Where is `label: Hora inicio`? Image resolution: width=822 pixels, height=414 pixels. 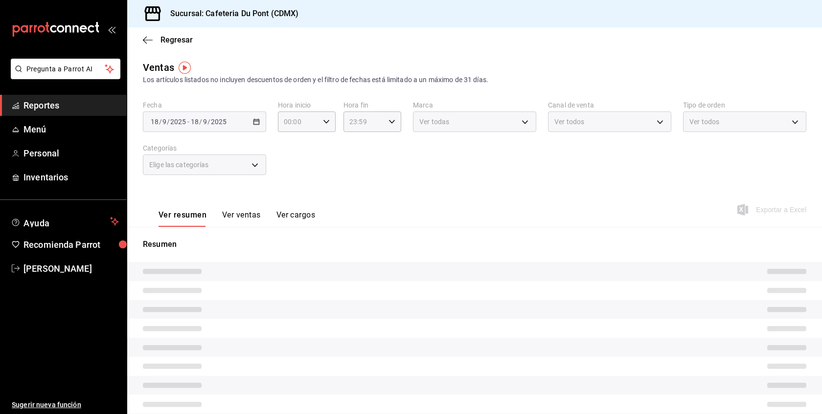 label: Hora inicio is located at coordinates (307, 105).